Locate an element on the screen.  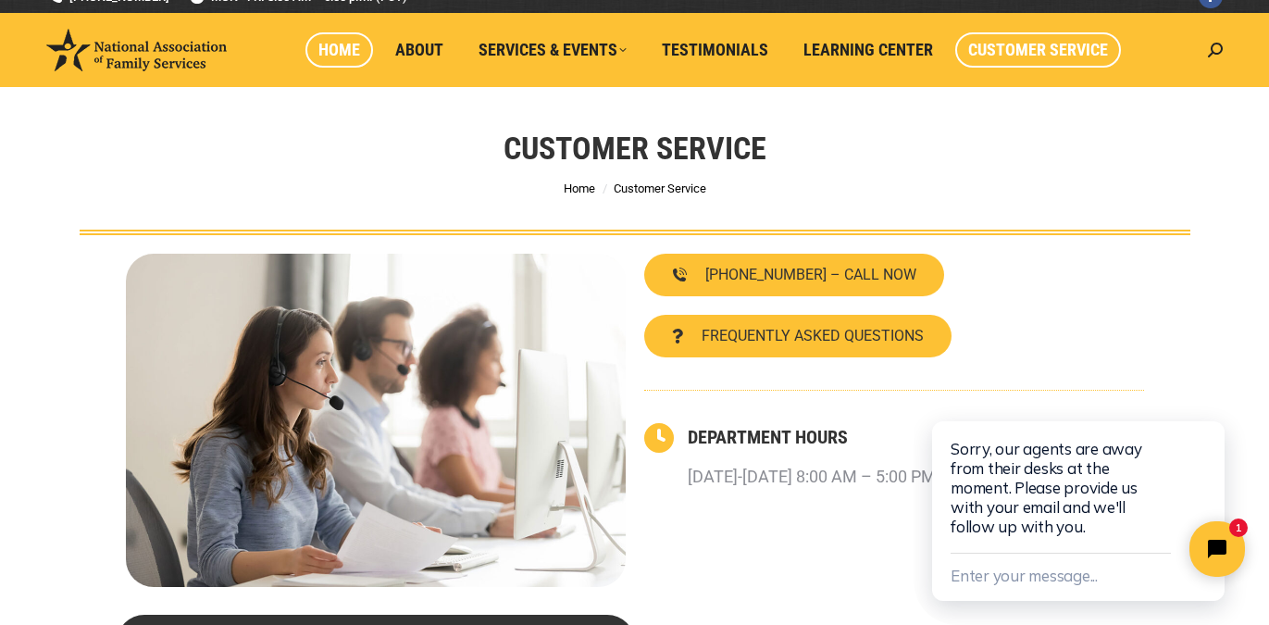
span: Testimonials is located at coordinates (715, 50).